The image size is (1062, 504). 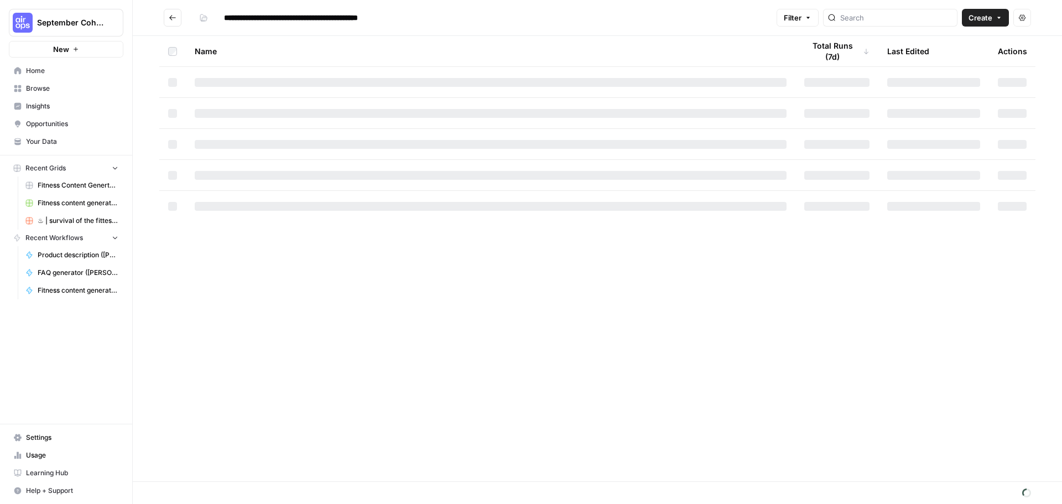 What do you see at coordinates (72, 71) in the screenshot?
I see `span: Home` at bounding box center [72, 71].